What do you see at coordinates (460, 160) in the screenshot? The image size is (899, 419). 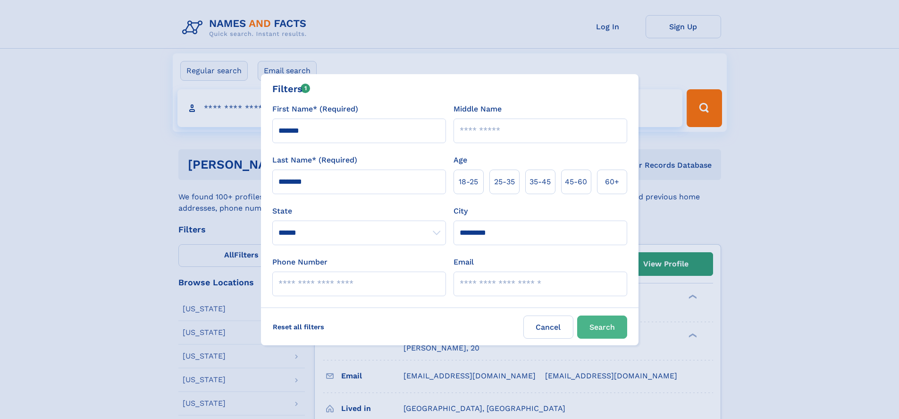 I see `label: Age` at bounding box center [460, 160].